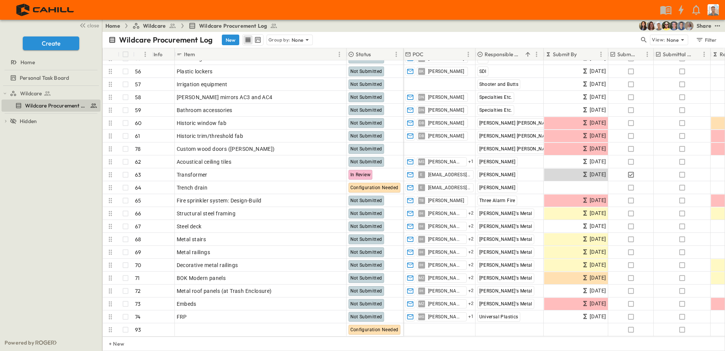 The width and height of the screenshot is (725, 351). What do you see at coordinates (138, 329) in the screenshot?
I see `p: 93` at bounding box center [138, 329].